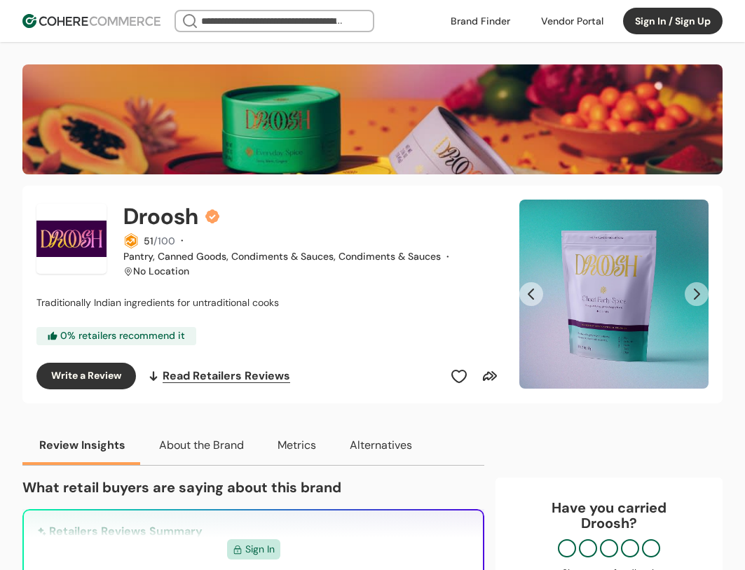 Image resolution: width=745 pixels, height=570 pixels. Describe the element at coordinates (282, 256) in the screenshot. I see `span: Pantry, Canned Goods, Condiments & Sauces, Condiments & Sauces` at that location.